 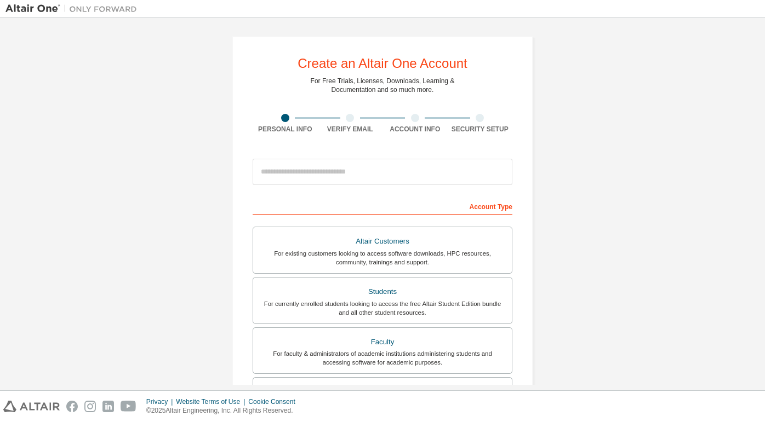 I want to click on div: Students, so click(x=382, y=292).